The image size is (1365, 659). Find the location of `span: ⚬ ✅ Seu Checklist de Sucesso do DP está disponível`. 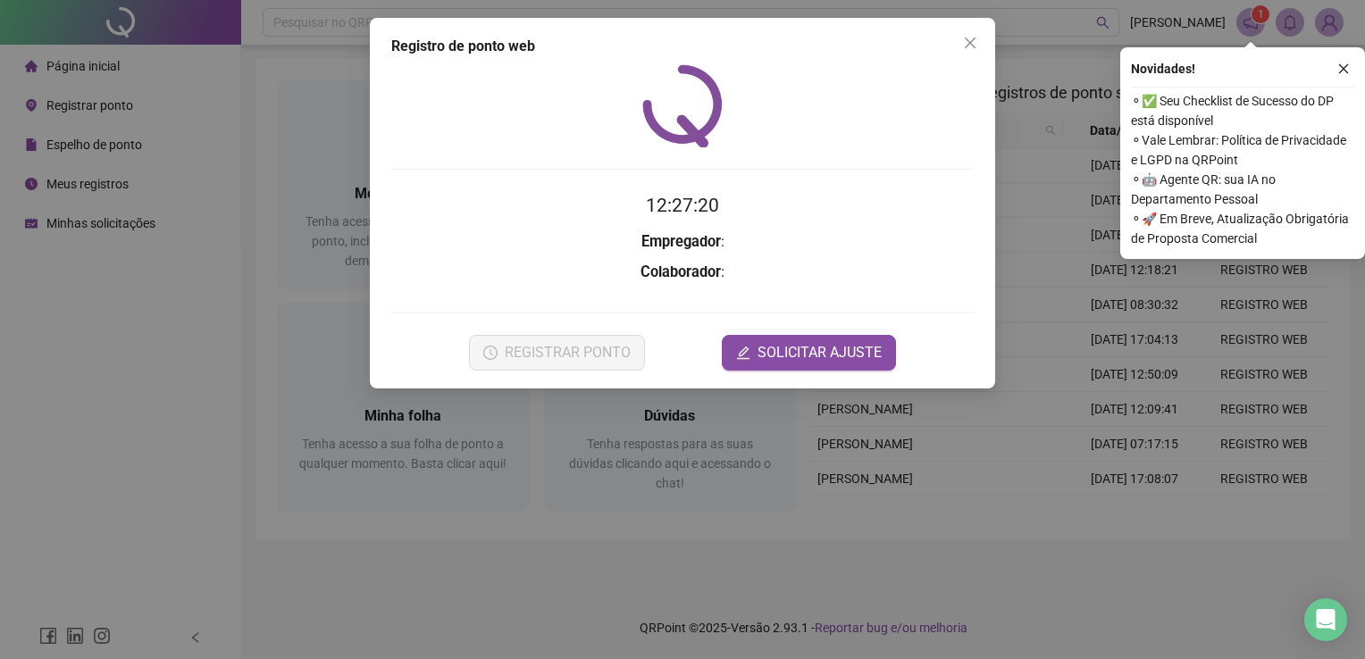

span: ⚬ ✅ Seu Checklist de Sucesso do DP está disponível is located at coordinates (1243, 111).